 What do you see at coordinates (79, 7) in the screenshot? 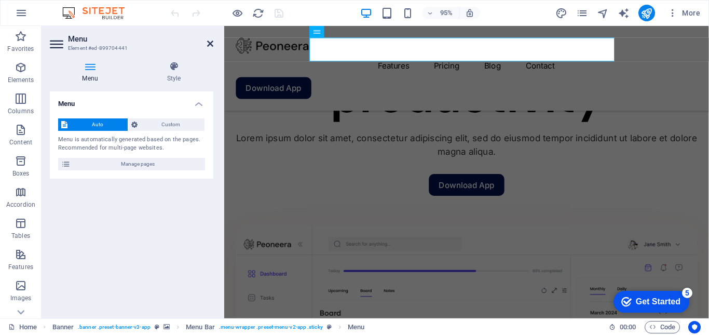
I see `div: 5` at bounding box center [79, 7].